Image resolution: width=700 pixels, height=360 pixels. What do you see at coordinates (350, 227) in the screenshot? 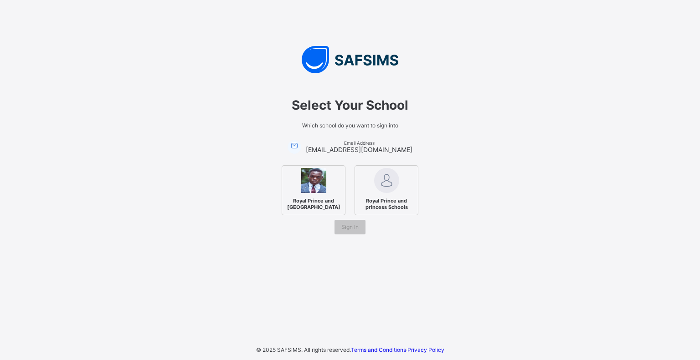
I see `span: Sign In` at bounding box center [350, 227].